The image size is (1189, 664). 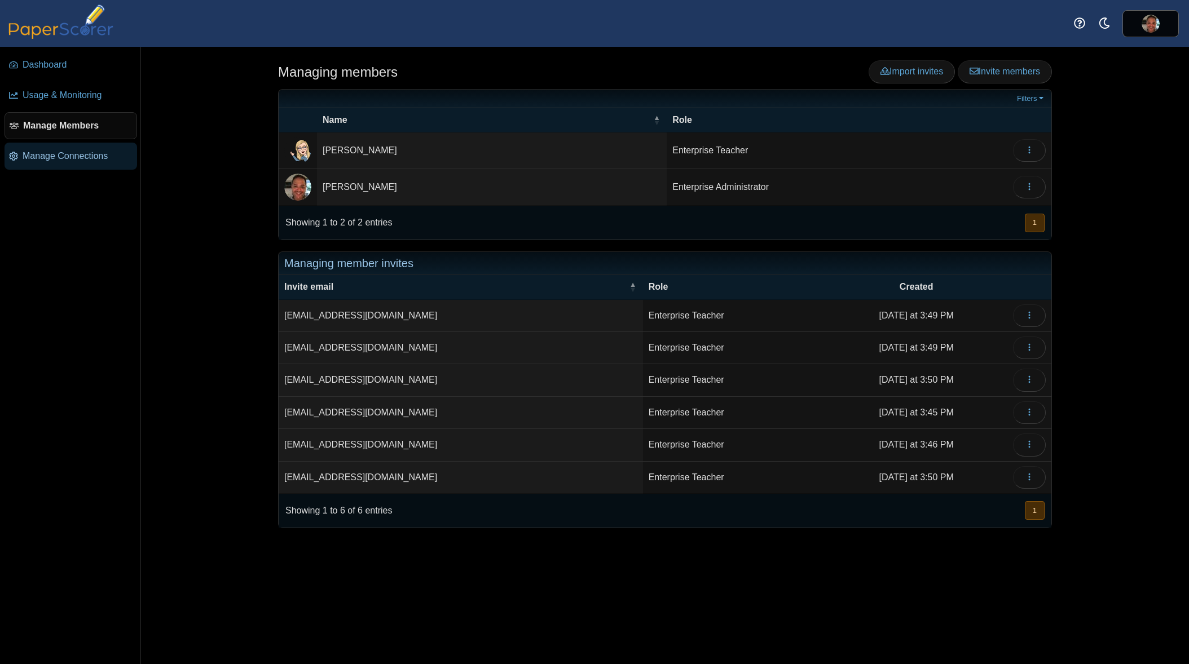 I want to click on span: Dashboard, so click(x=77, y=65).